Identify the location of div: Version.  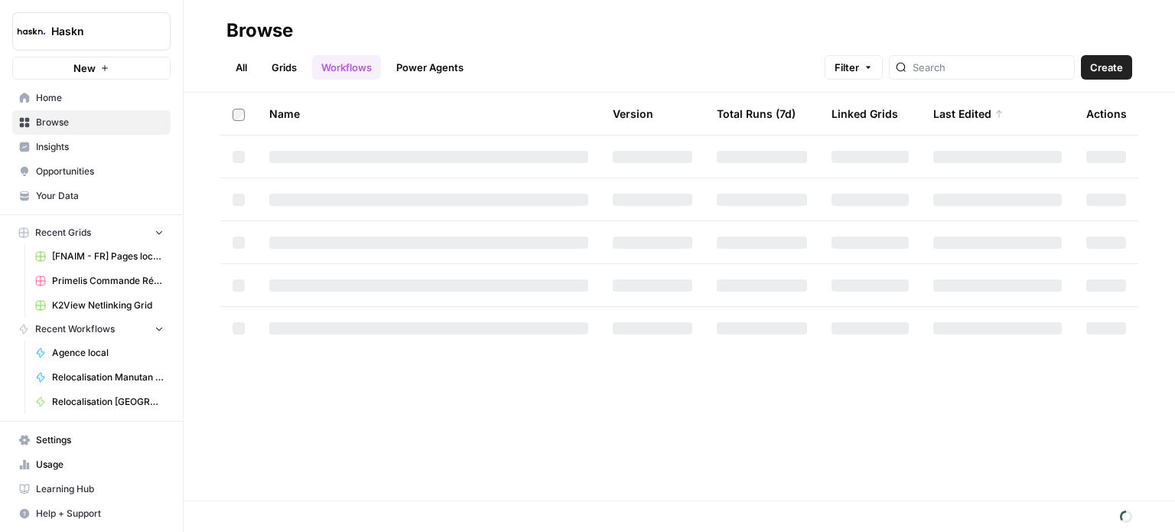
(633, 113).